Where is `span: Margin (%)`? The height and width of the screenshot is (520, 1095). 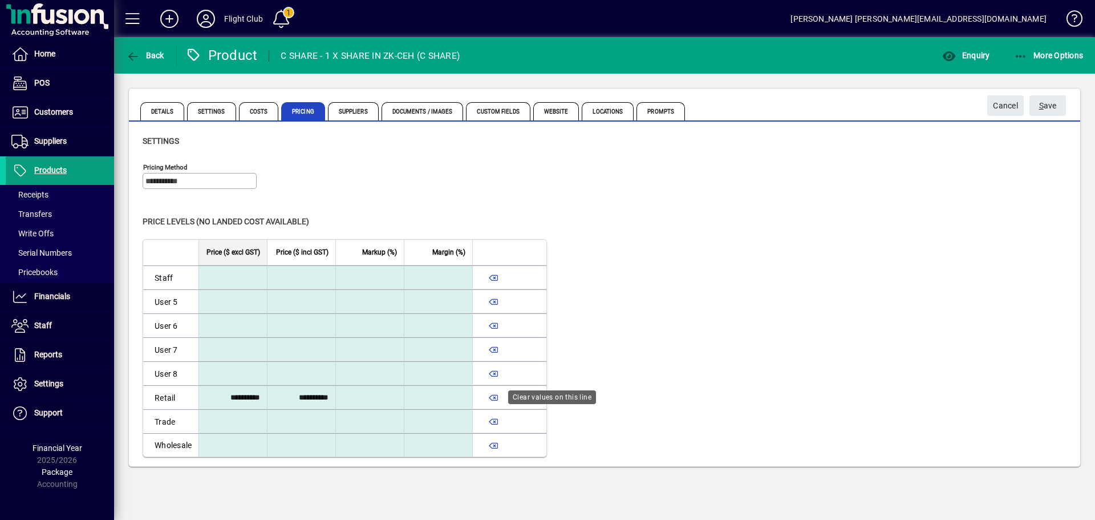
span: Margin (%) is located at coordinates (449, 252).